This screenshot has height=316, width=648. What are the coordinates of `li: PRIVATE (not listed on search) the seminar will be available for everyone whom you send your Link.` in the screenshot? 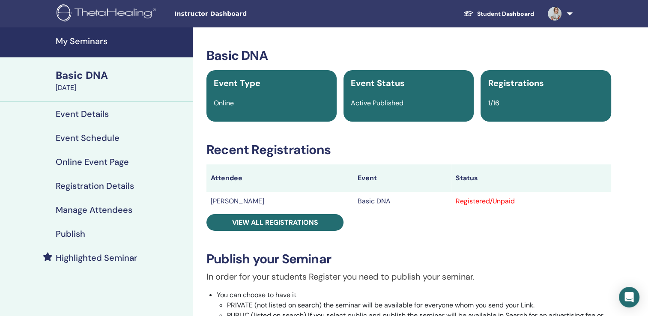 It's located at (419, 305).